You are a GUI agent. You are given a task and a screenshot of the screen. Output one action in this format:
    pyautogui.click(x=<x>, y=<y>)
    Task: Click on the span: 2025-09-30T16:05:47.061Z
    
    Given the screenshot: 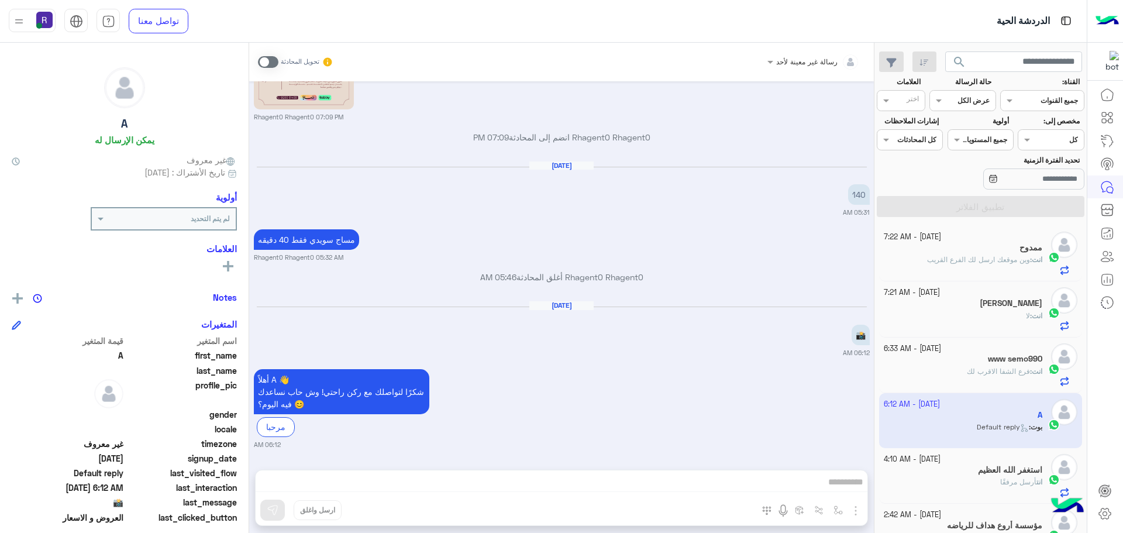 What is the action you would take?
    pyautogui.click(x=67, y=458)
    